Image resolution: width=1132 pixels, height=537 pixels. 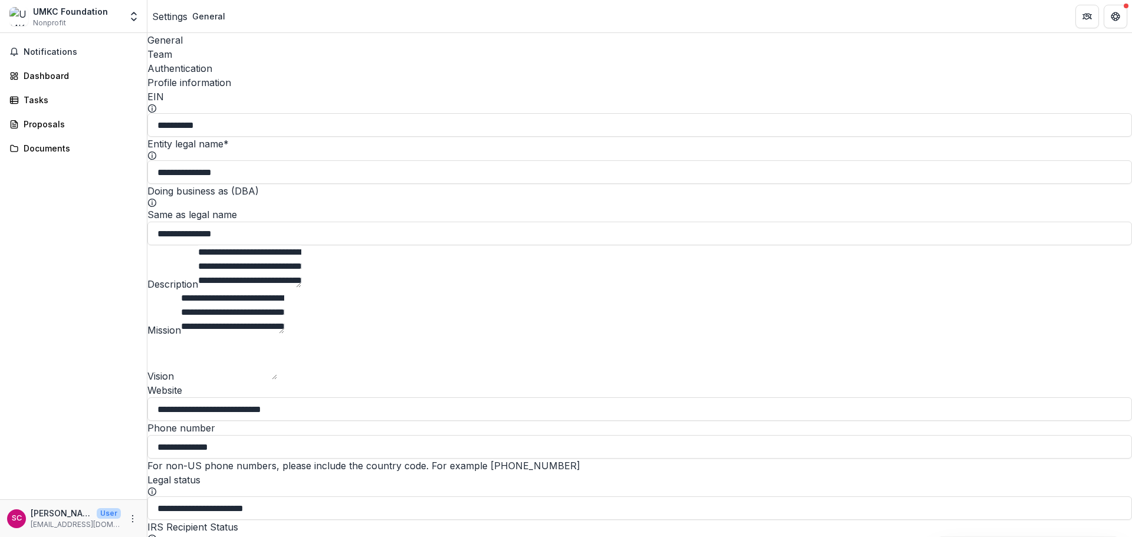 I want to click on a: Settings, so click(x=170, y=17).